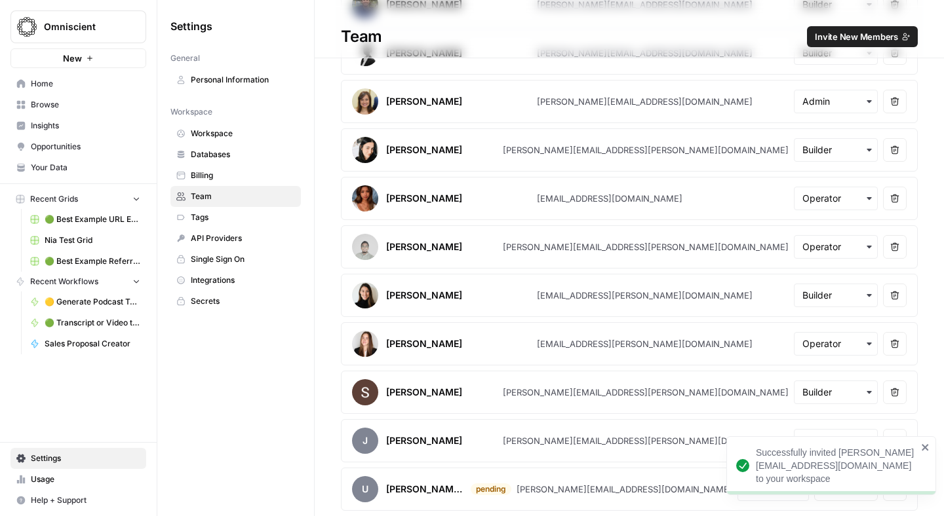 The width and height of the screenshot is (944, 516). What do you see at coordinates (856, 37) in the screenshot?
I see `span: Invite New Members` at bounding box center [856, 37].